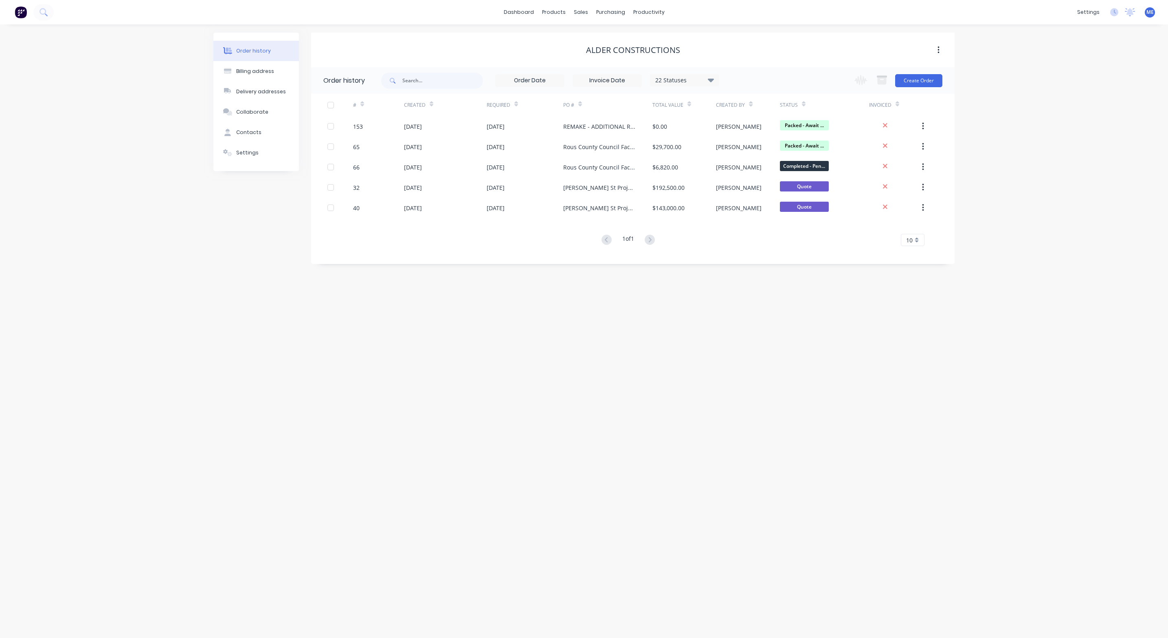 The image size is (1168, 638). I want to click on div: 65, so click(356, 147).